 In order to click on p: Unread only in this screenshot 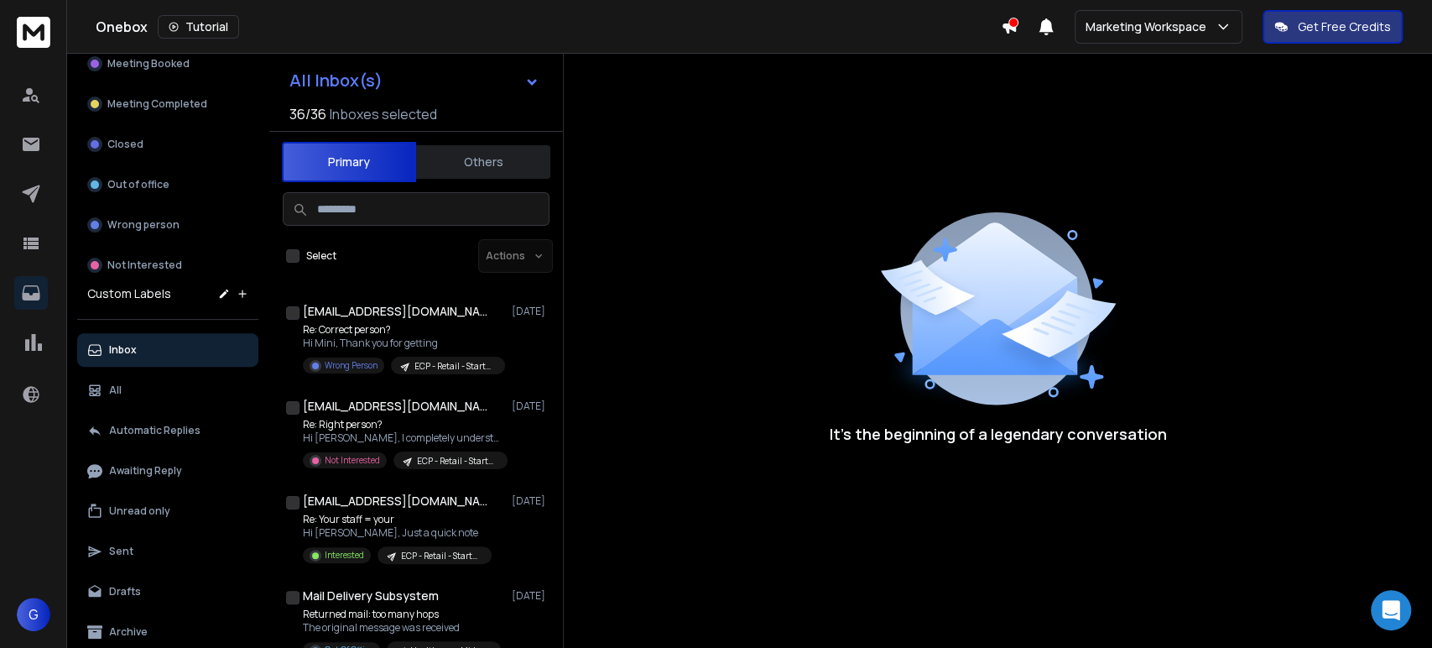, I will do `click(139, 511)`.